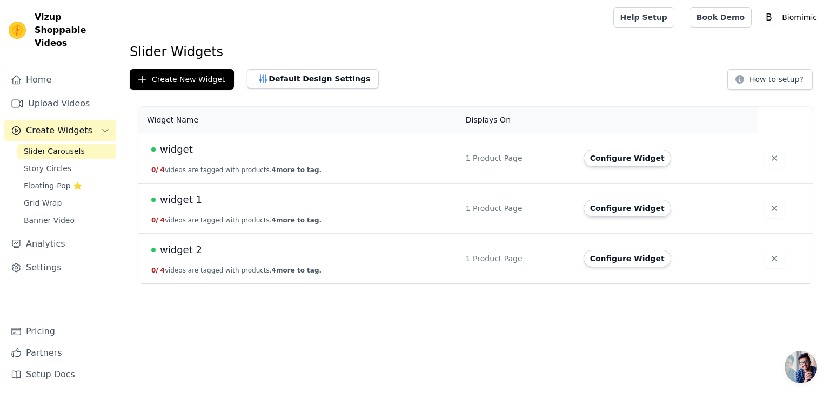 This screenshot has height=394, width=830. Describe the element at coordinates (181, 200) in the screenshot. I see `span: widget 1` at that location.